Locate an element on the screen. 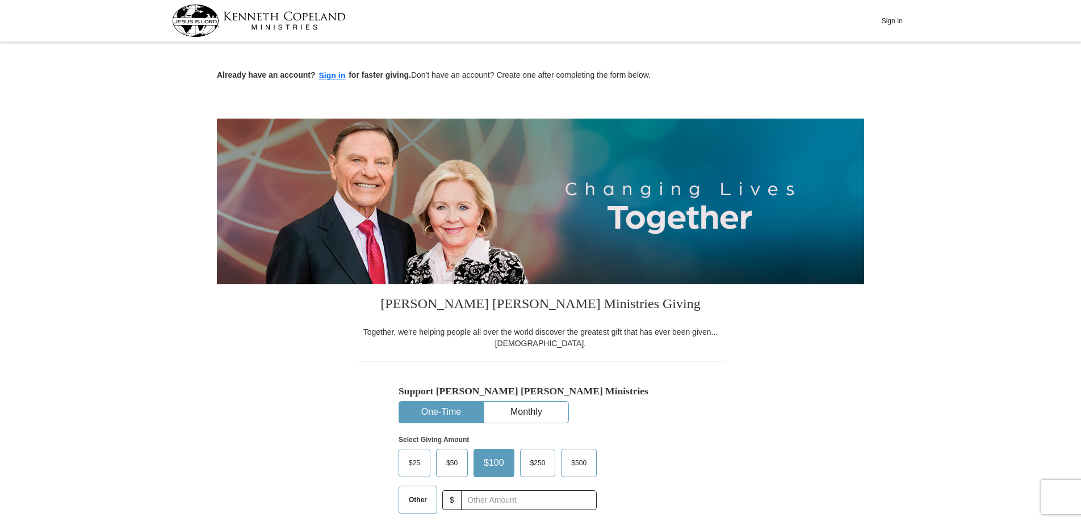  span: $50 is located at coordinates (452, 463).